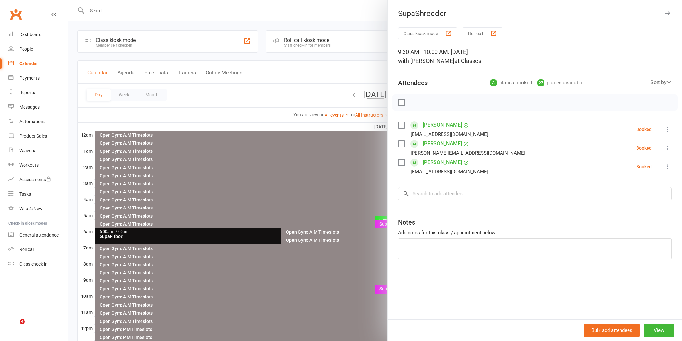 The width and height of the screenshot is (682, 341). Describe the element at coordinates (482, 33) in the screenshot. I see `button: Roll call` at that location.